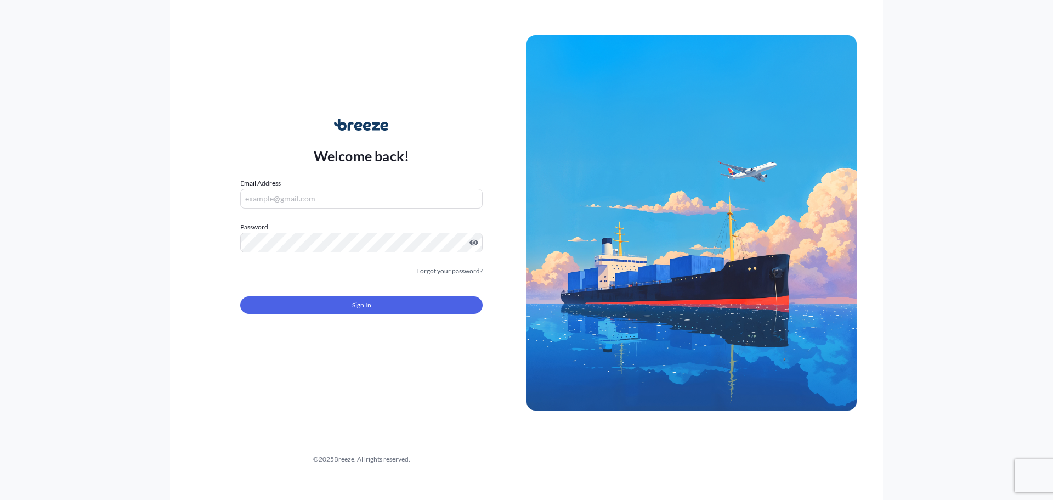 Image resolution: width=1053 pixels, height=500 pixels. Describe the element at coordinates (361, 305) in the screenshot. I see `span: Sign In` at that location.